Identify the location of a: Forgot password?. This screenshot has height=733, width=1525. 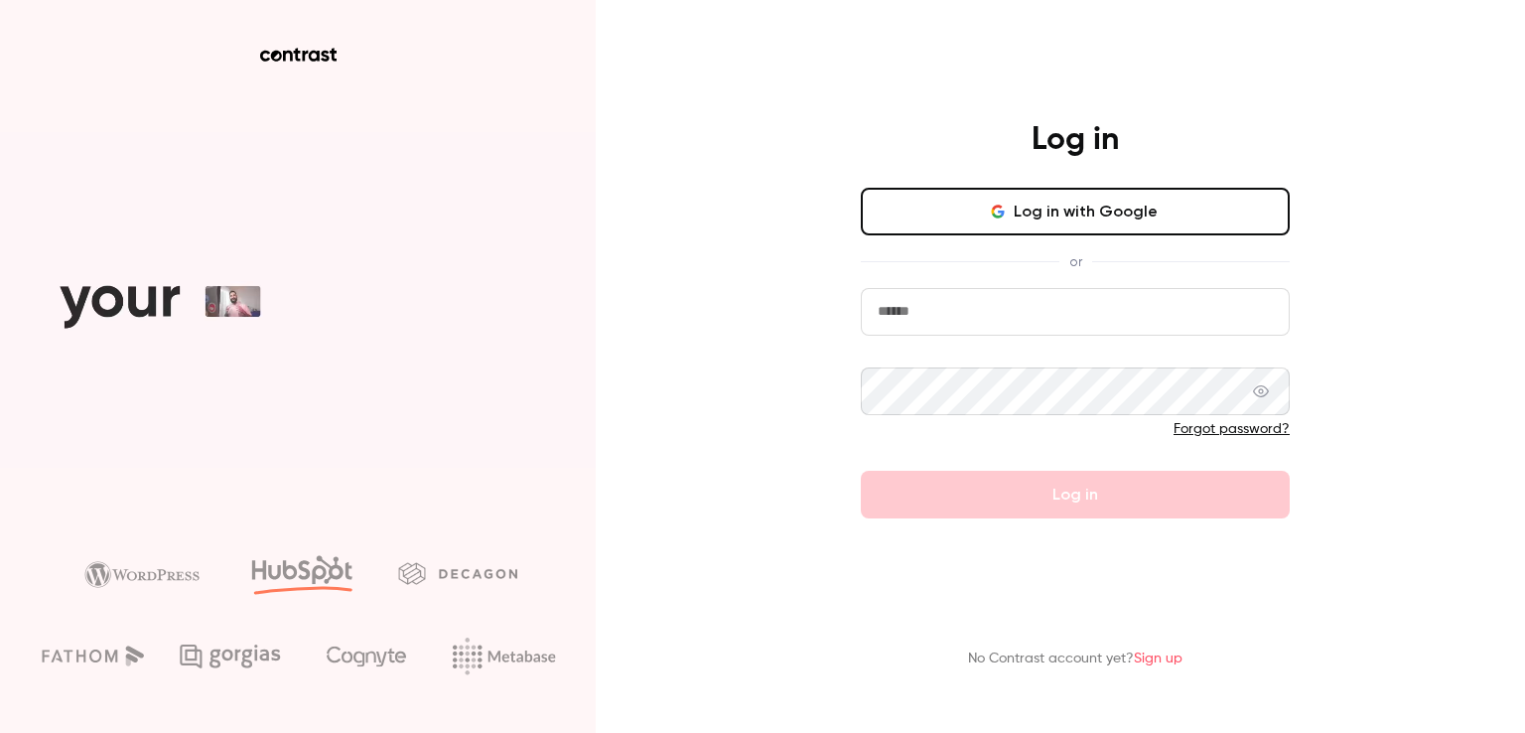
(1231, 429).